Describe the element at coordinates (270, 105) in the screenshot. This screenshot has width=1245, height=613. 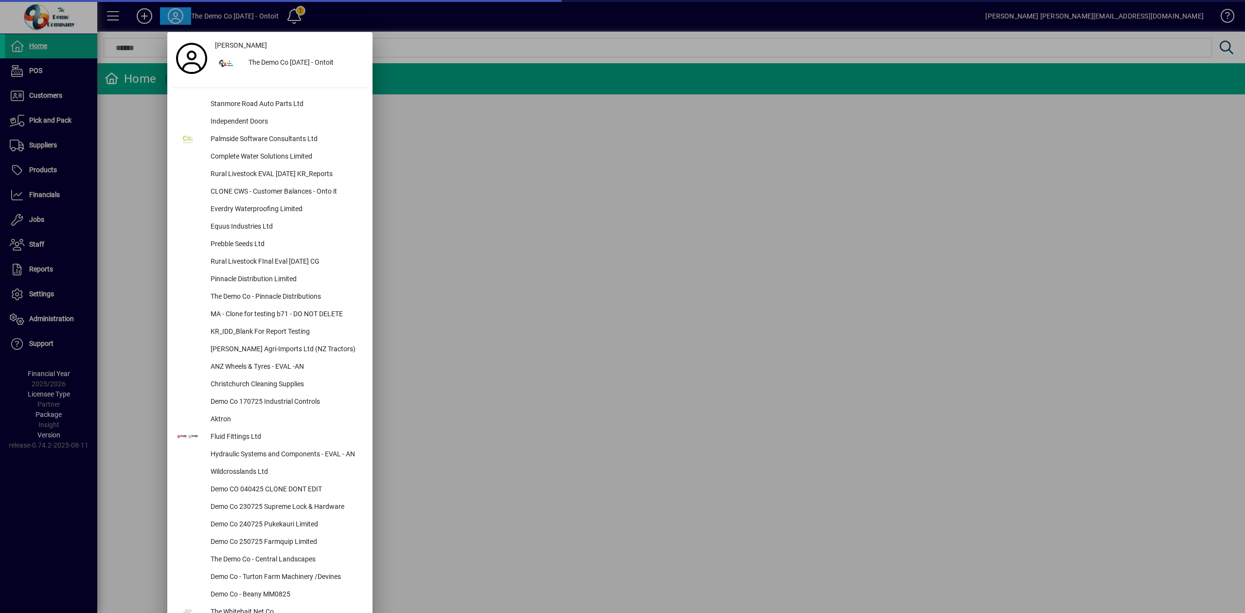
I see `button: Stanmore Road Auto Parts Ltd` at that location.